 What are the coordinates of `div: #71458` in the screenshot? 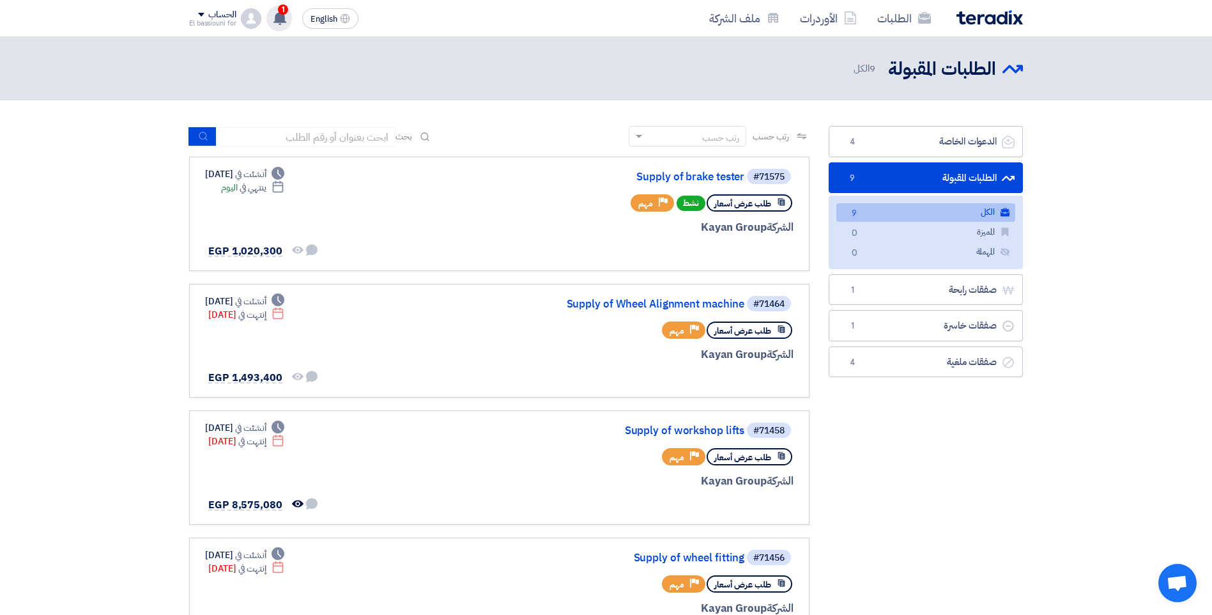 It's located at (769, 431).